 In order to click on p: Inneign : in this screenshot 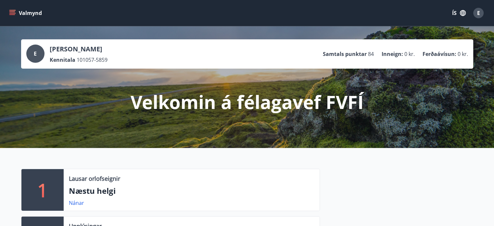, I will do `click(392, 54)`.